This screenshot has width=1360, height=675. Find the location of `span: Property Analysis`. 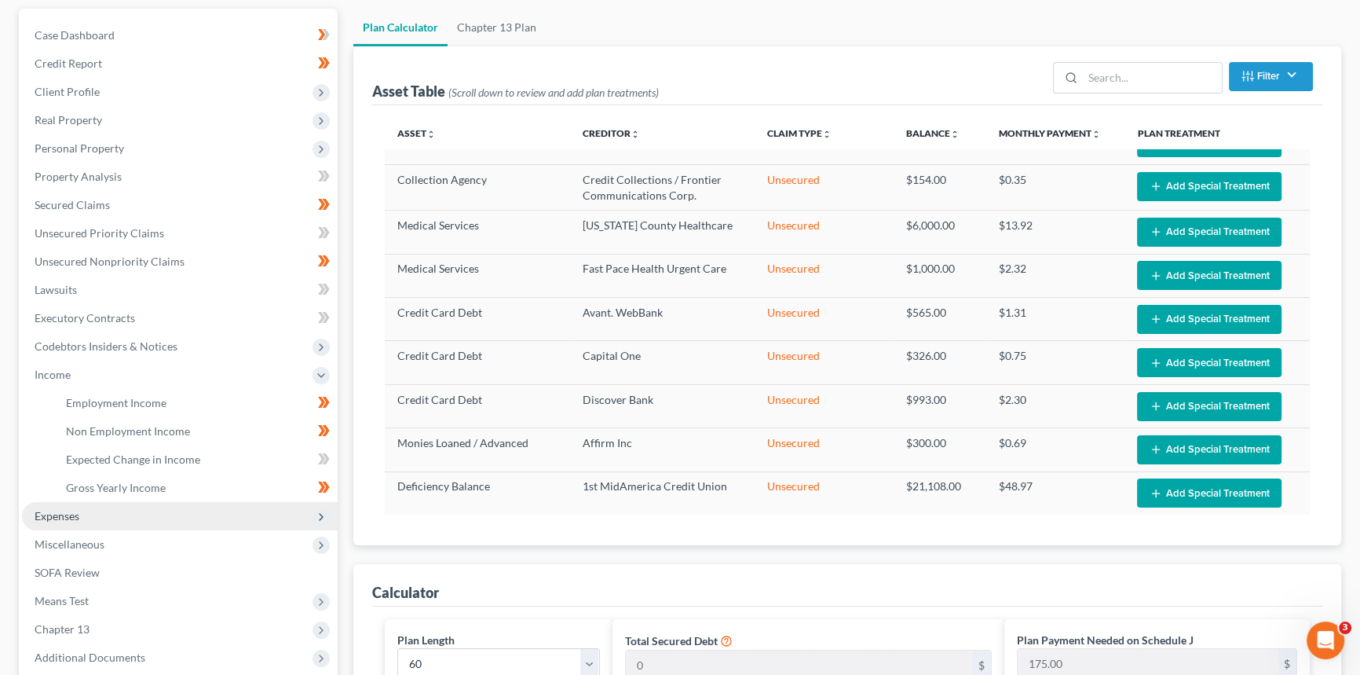

span: Property Analysis is located at coordinates (78, 176).